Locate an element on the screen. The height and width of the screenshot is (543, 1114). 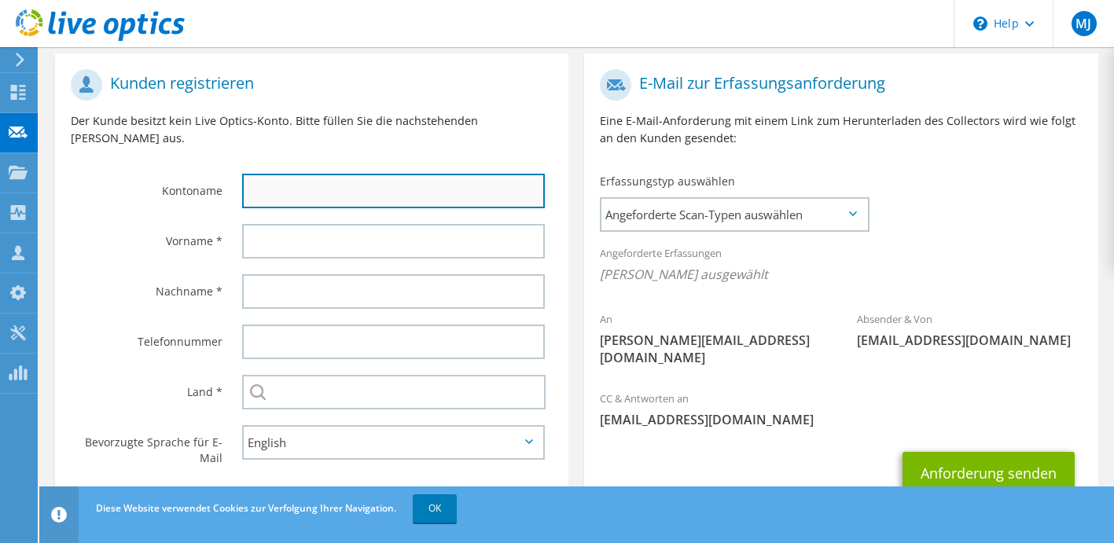
span: Angeforderte Scan-Typen auswählen is located at coordinates (734, 215).